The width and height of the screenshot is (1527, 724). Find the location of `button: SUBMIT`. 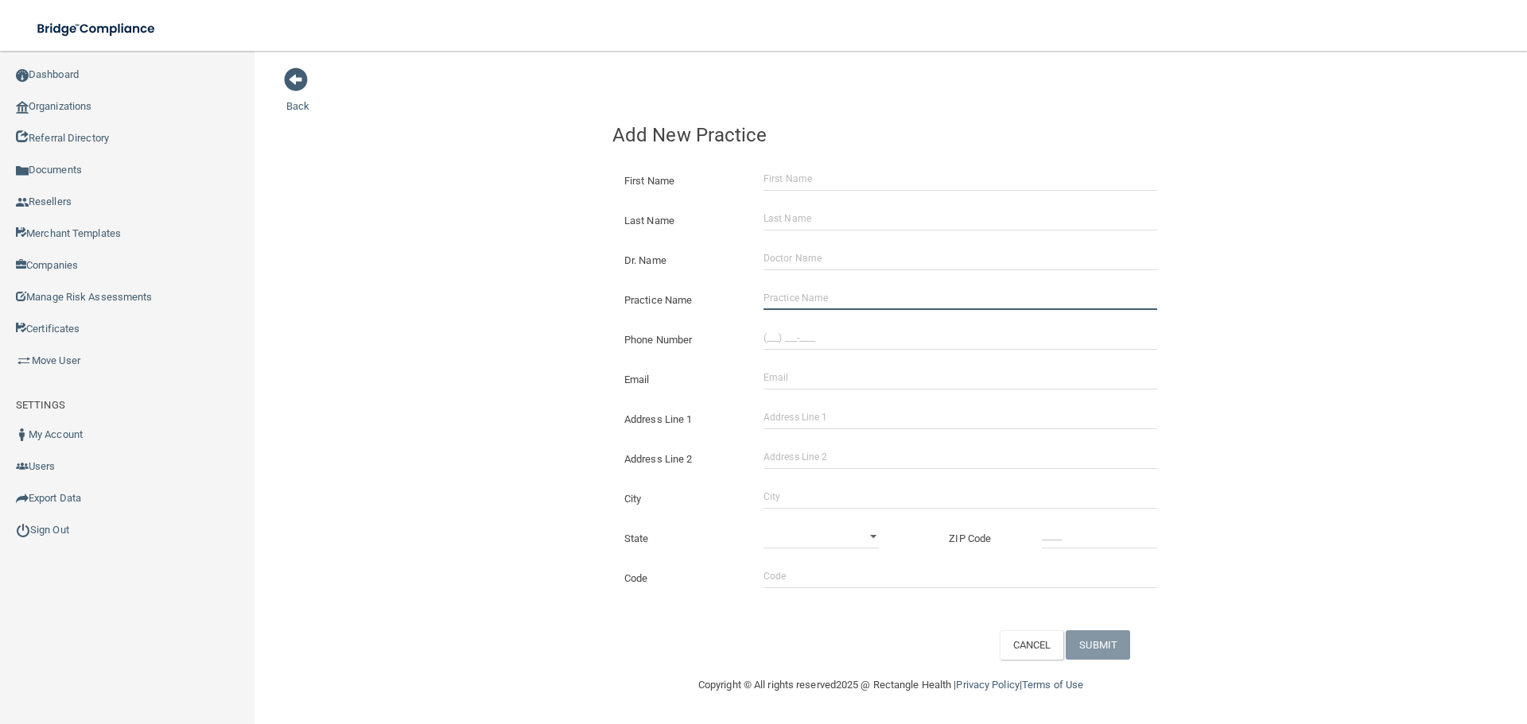

button: SUBMIT is located at coordinates (1097, 645).